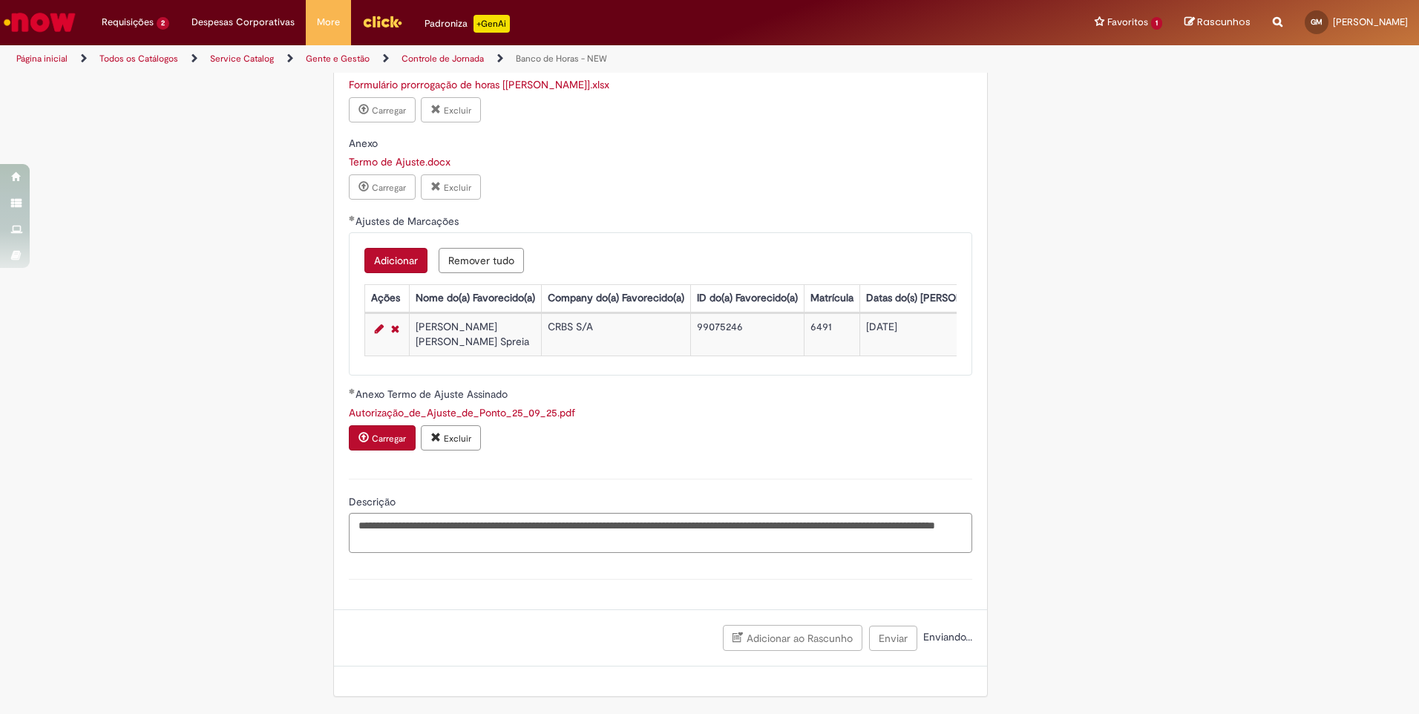  I want to click on th: Nome do(a) Favorecido(a), so click(475, 298).